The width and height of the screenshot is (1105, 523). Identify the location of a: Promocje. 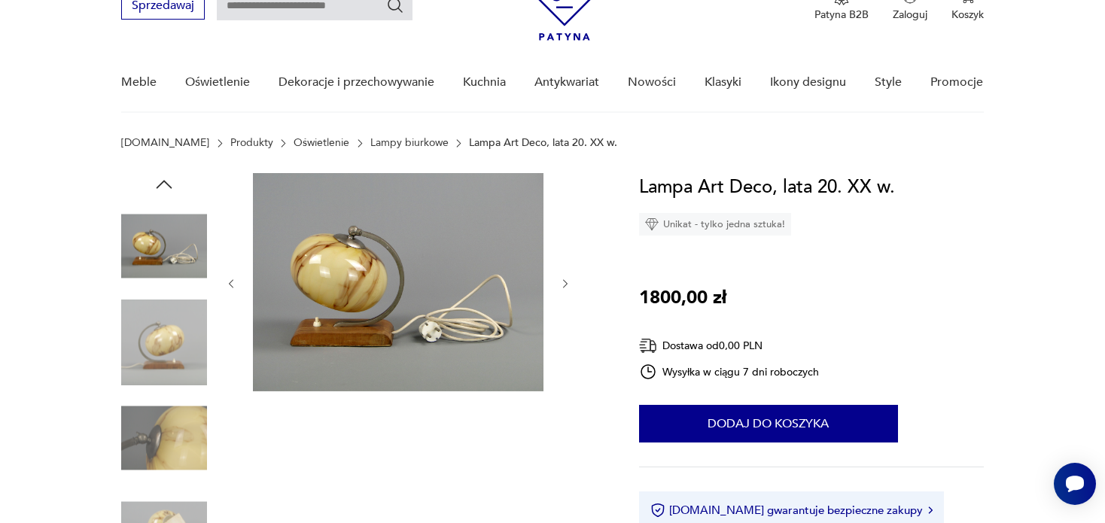
(957, 82).